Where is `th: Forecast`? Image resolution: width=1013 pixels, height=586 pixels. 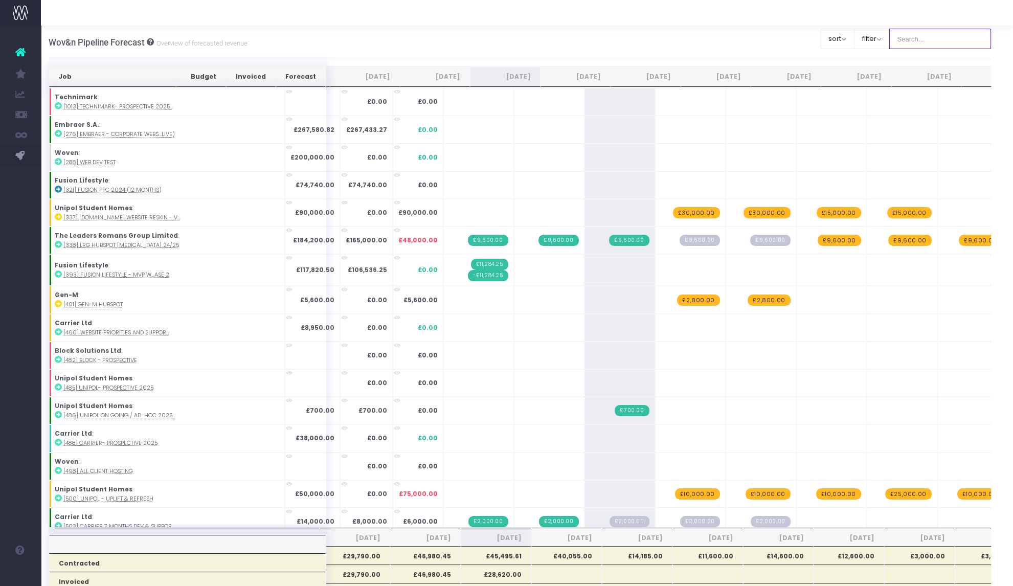
th: Forecast is located at coordinates (301, 77).